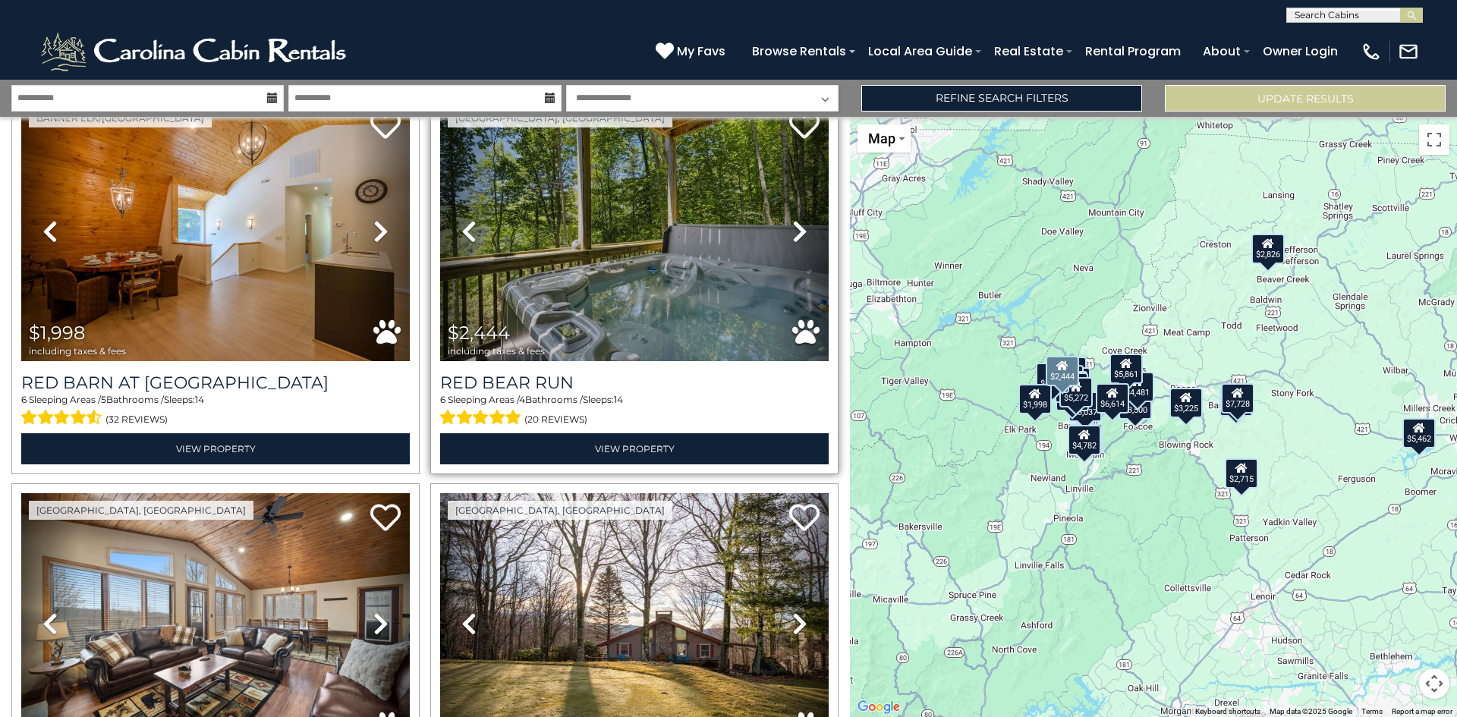 This screenshot has width=1457, height=717. I want to click on span: $2,444, so click(479, 332).